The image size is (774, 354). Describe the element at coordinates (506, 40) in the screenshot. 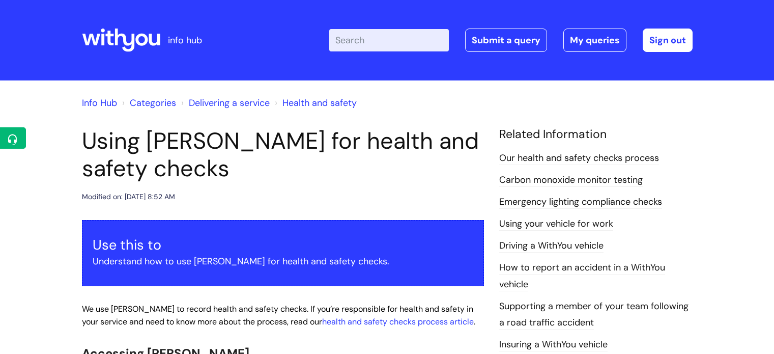

I see `a: Submit a query` at that location.